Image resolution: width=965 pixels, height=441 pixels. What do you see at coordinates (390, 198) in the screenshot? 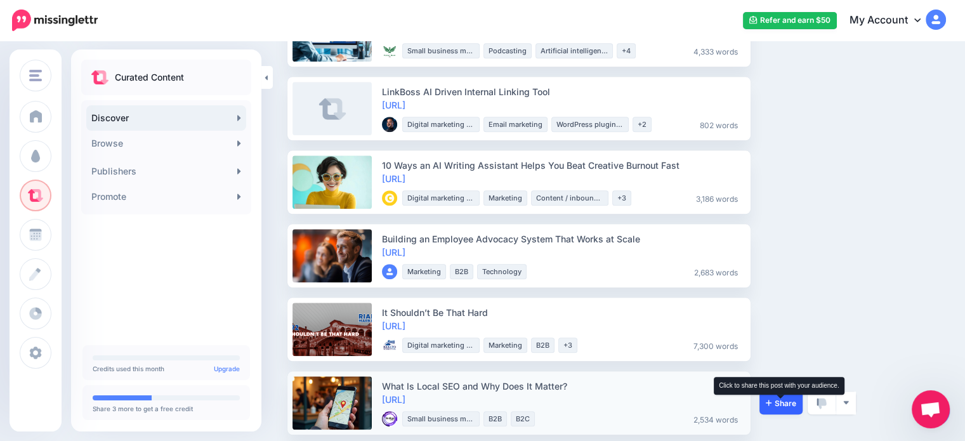
I see `img: MQSJWLHJCKXV2AQVWKGQBXABK9I9LYSZ_thumb.gif` at bounding box center [390, 198].